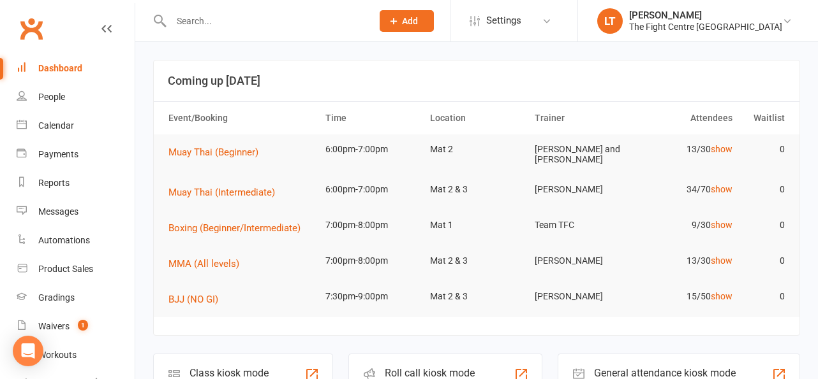  I want to click on th: Event/Booking, so click(241, 118).